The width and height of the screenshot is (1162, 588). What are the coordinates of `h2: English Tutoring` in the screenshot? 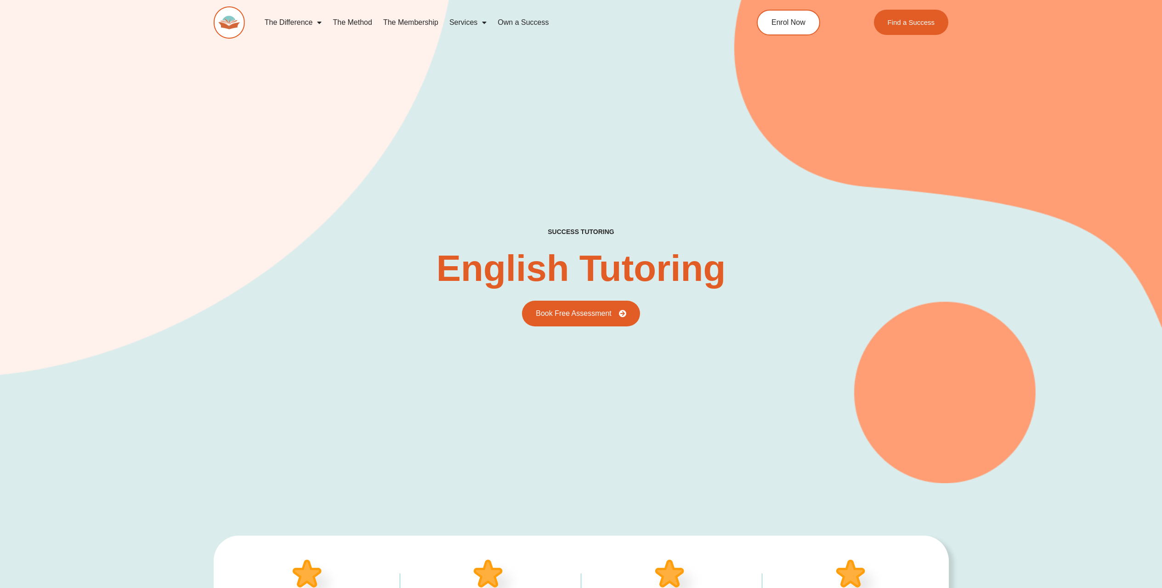 It's located at (581, 268).